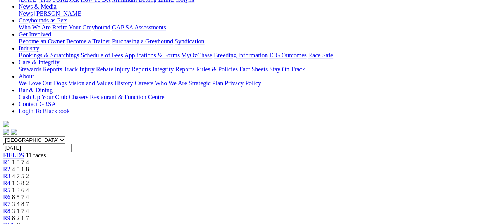 This screenshot has height=224, width=490. I want to click on a: Greyhounds as Pets, so click(43, 20).